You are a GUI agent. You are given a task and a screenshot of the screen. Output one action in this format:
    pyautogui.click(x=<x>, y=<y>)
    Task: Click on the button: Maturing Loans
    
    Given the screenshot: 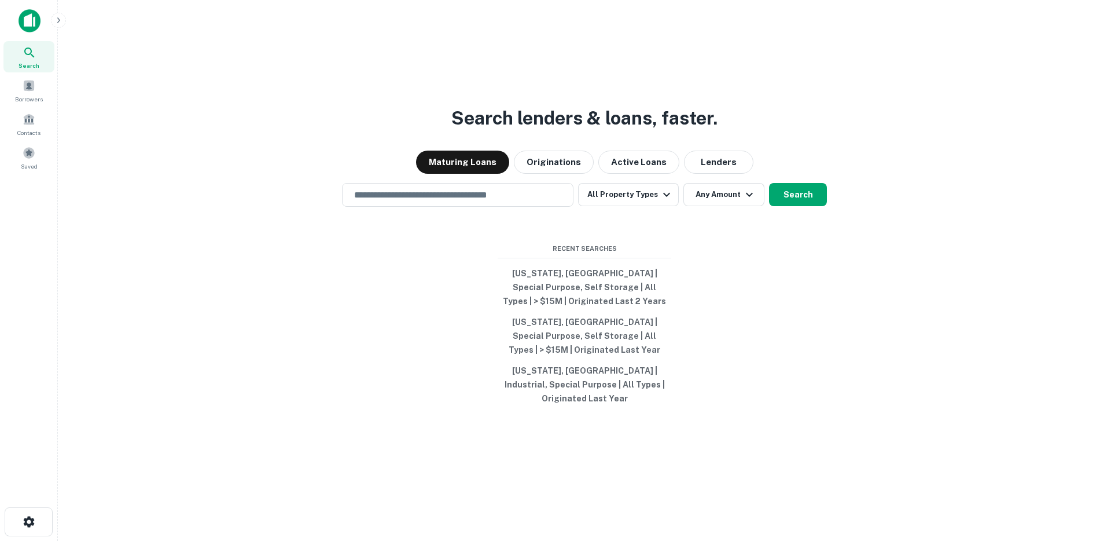 What is the action you would take?
    pyautogui.click(x=462, y=162)
    